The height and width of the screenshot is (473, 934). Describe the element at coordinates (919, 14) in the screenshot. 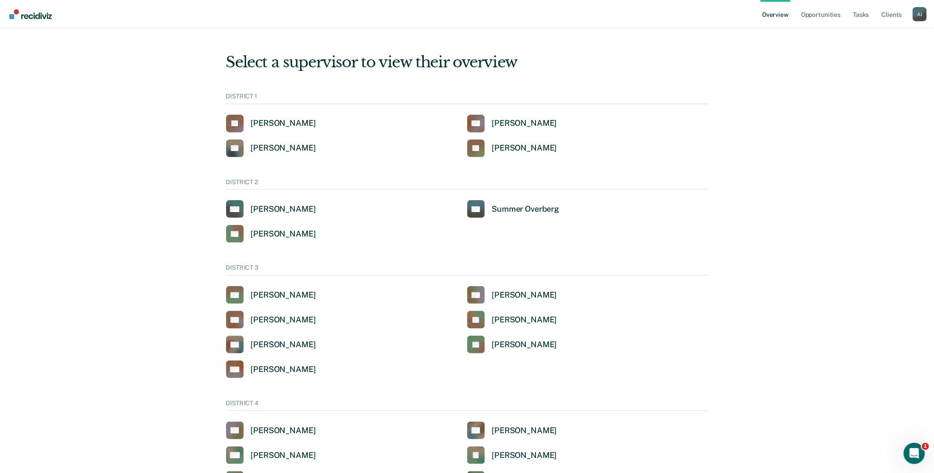

I see `button: Profile dropdown button` at that location.